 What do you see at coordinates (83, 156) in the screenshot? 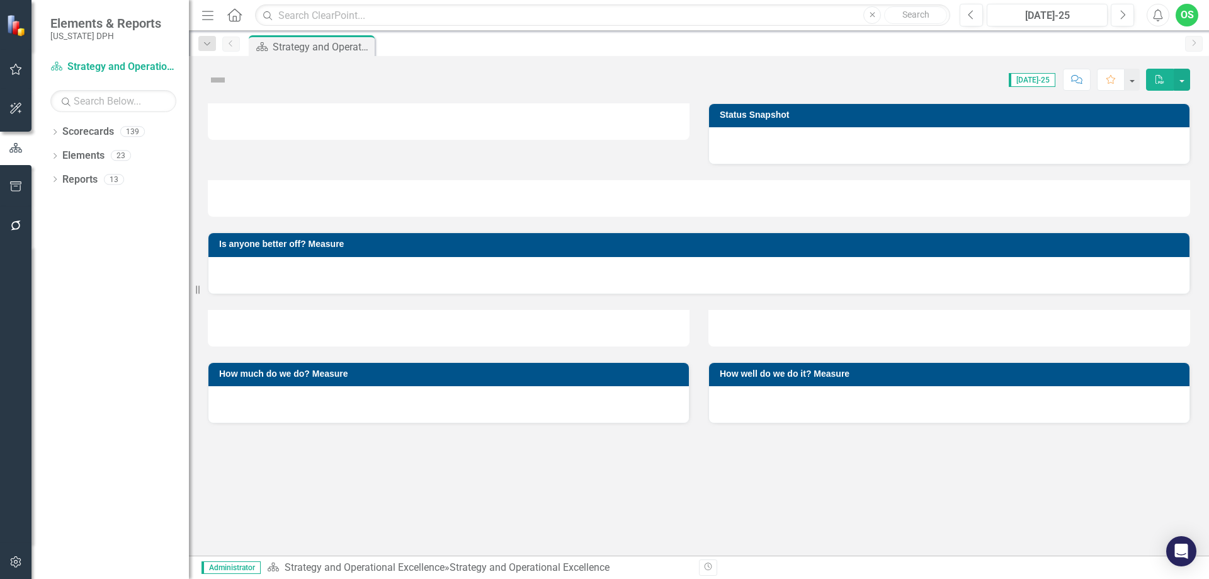
I see `a: Elements` at bounding box center [83, 156].